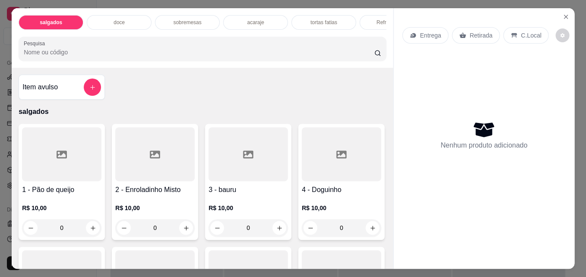 Image resolution: width=586 pixels, height=277 pixels. I want to click on h4: Item avulso, so click(40, 87).